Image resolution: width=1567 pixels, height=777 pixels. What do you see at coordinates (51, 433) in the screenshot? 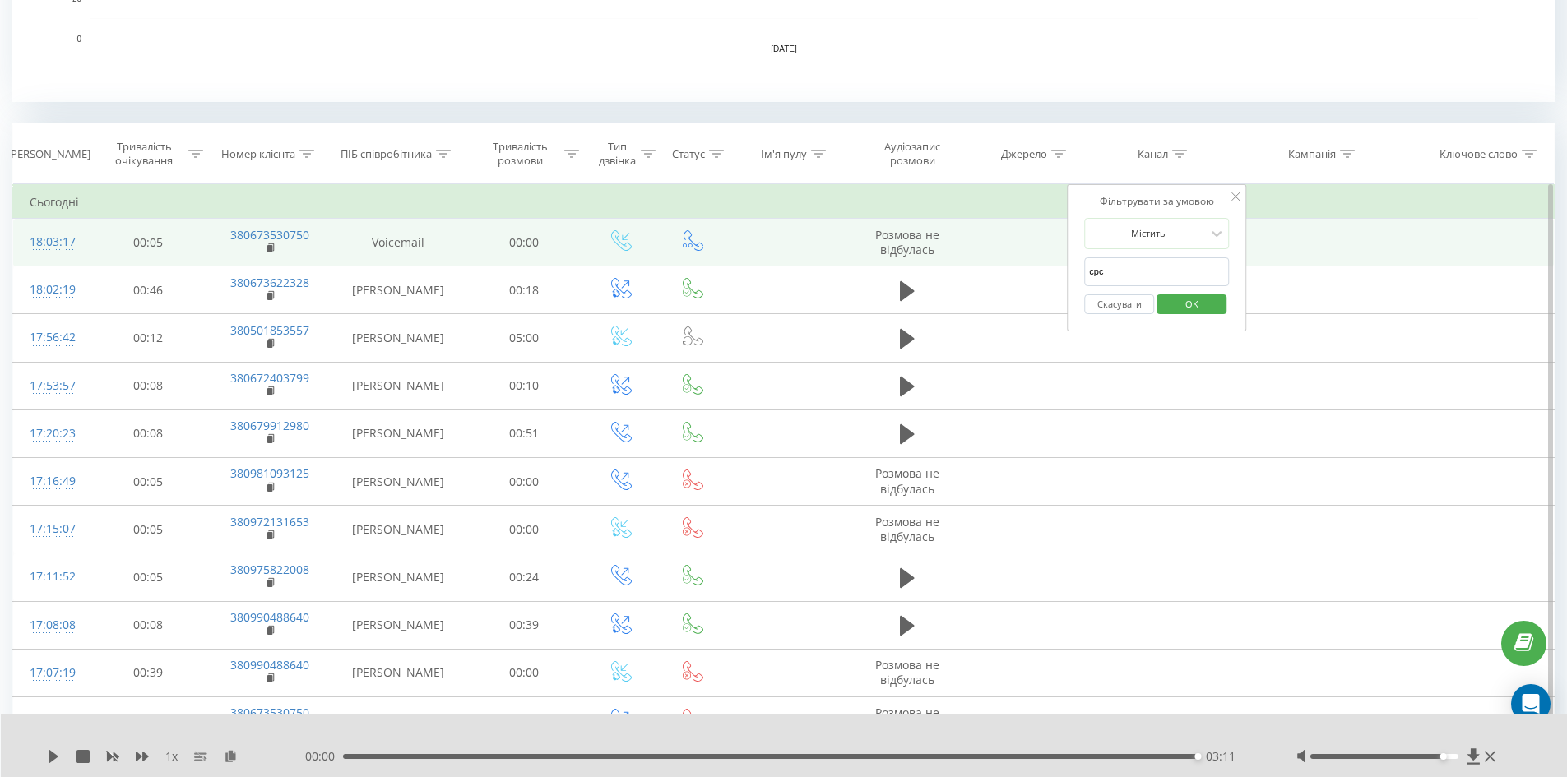
I see `div: 17:20:23` at bounding box center [51, 433].